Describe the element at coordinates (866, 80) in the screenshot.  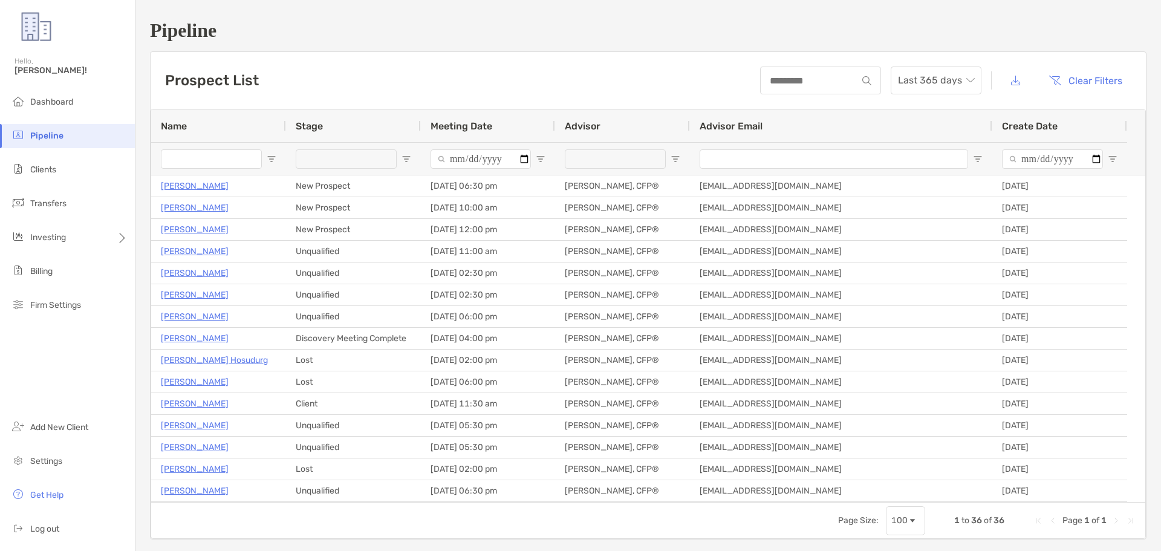
I see `img: input icon` at that location.